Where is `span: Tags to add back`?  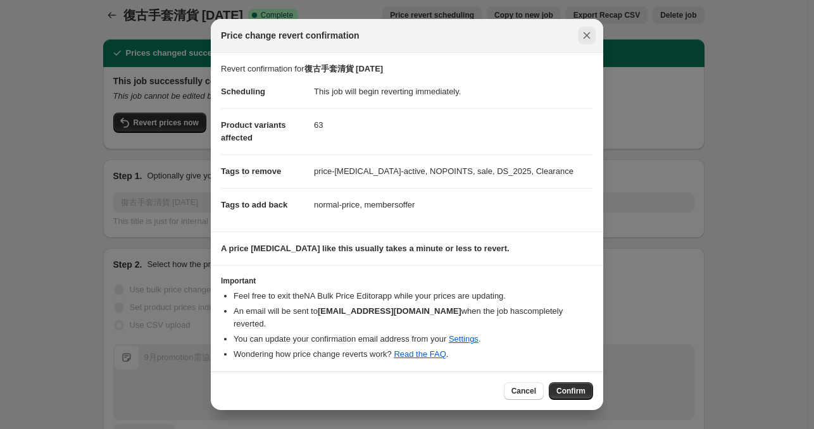
span: Tags to add back is located at coordinates (254, 204).